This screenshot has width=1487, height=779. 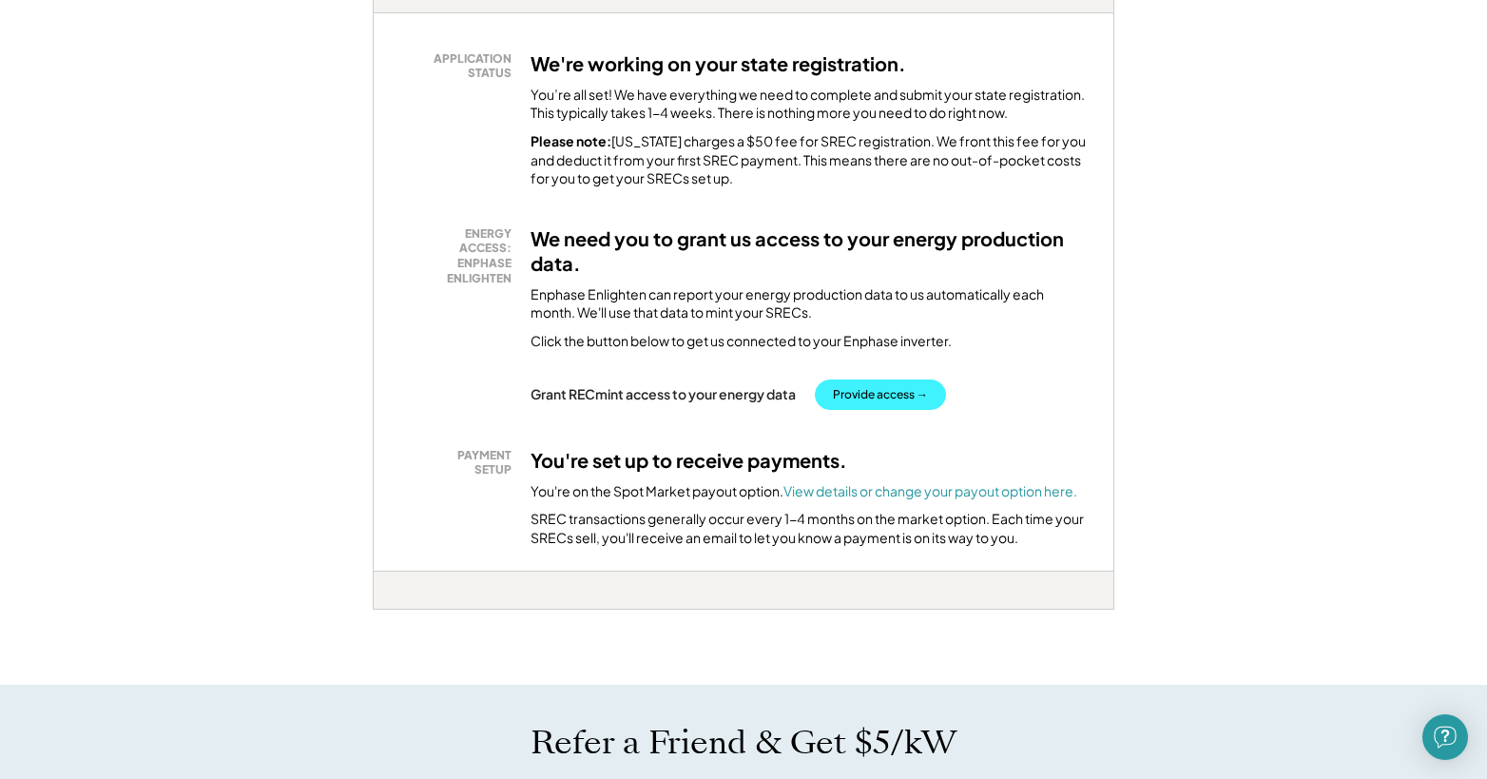 I want to click on div: zxhmksiy - MD 1.5x (BT), so click(x=402, y=613).